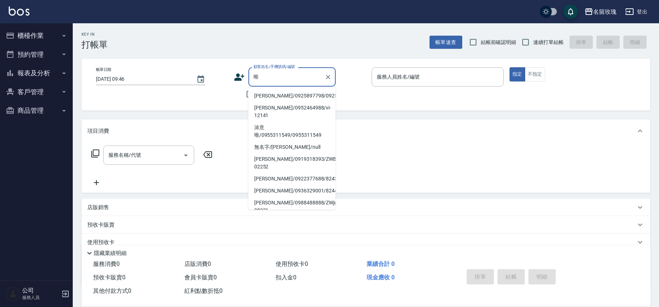  I want to click on img: Logo, so click(19, 11).